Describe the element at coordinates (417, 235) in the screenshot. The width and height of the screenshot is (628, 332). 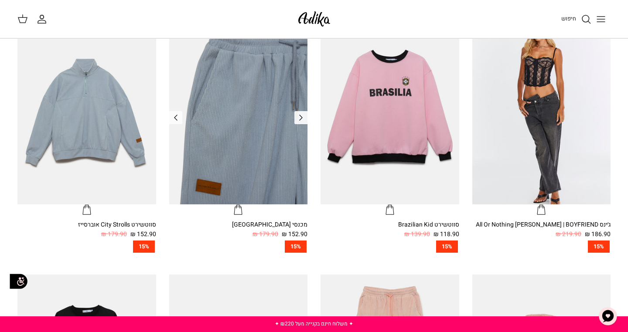
I see `span: 139.90 ₪` at that location.